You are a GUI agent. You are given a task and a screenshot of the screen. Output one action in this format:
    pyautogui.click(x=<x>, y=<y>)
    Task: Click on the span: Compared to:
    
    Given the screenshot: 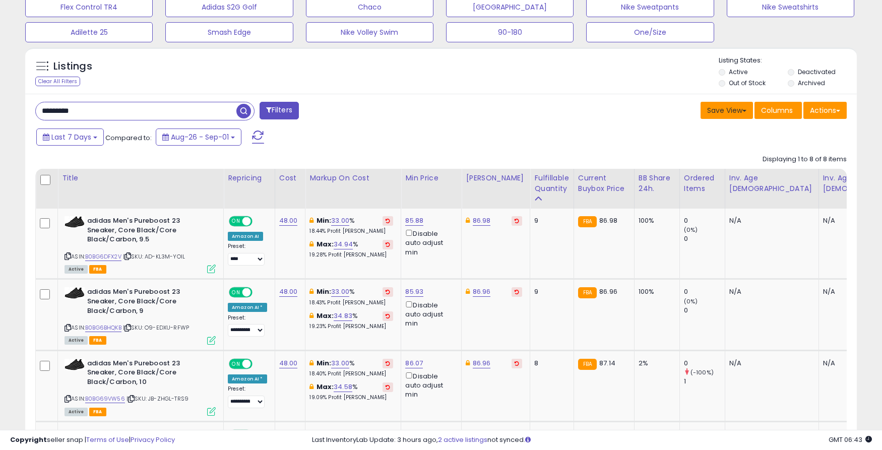 What is the action you would take?
    pyautogui.click(x=128, y=138)
    